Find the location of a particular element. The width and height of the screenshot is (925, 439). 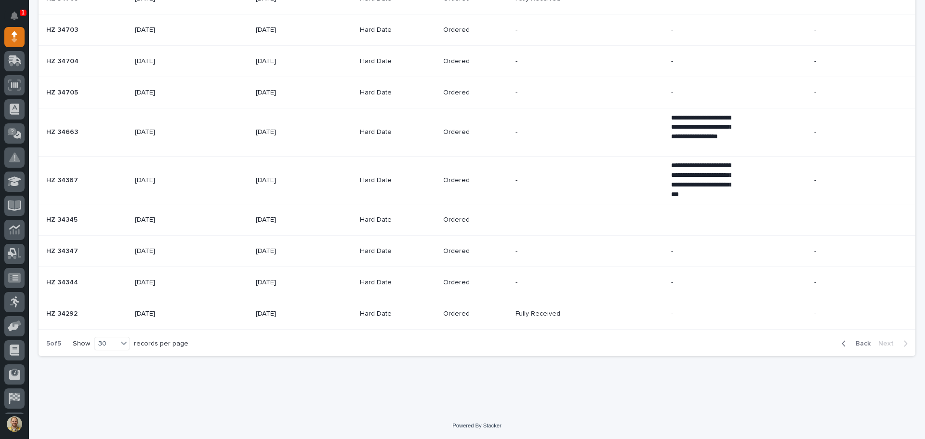

p: HZ 34345 is located at coordinates (63, 219).